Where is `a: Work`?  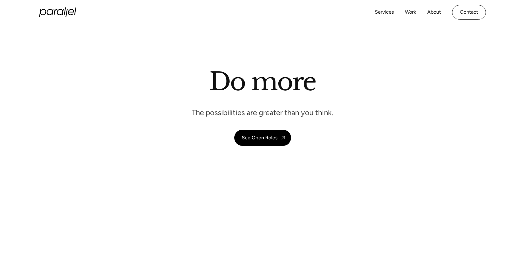
a: Work is located at coordinates (411, 12).